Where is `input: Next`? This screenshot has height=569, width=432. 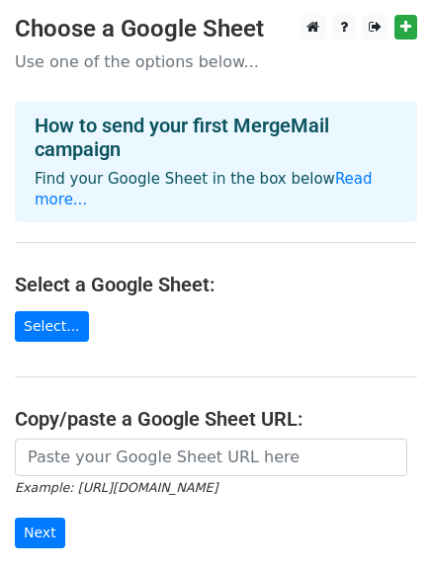
input: Next is located at coordinates (40, 533).